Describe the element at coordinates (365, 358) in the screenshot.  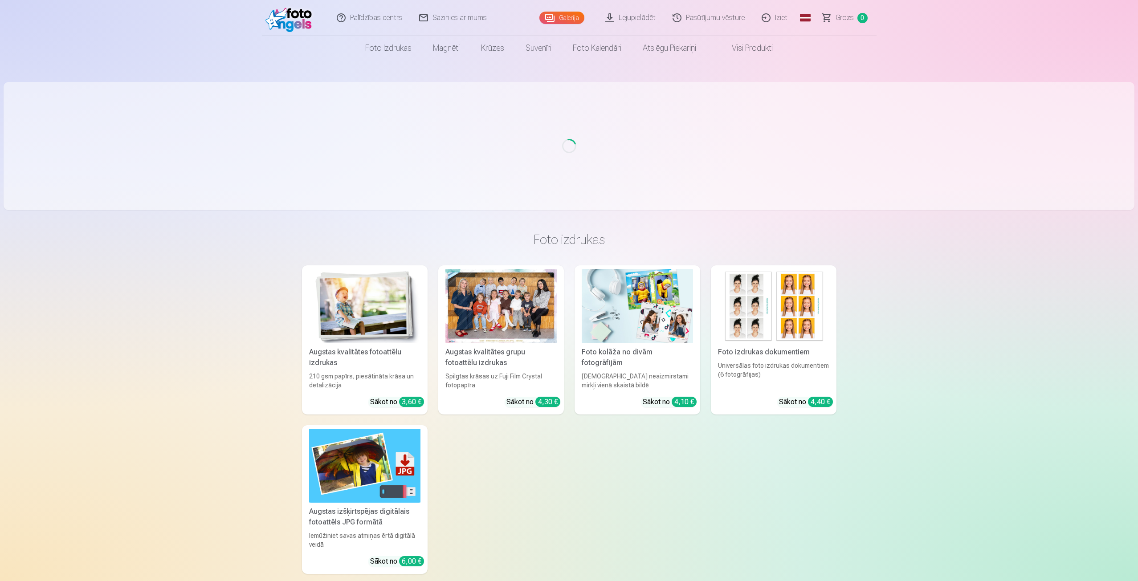
I see `div: Augstas kvalitātes fotoattēlu izdrukas` at that location.